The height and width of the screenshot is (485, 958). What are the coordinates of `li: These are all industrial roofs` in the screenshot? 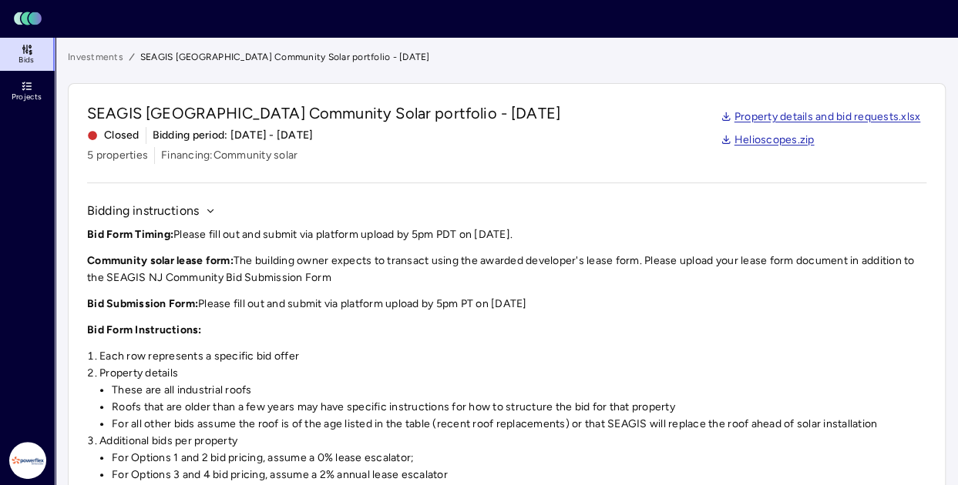 It's located at (518, 391).